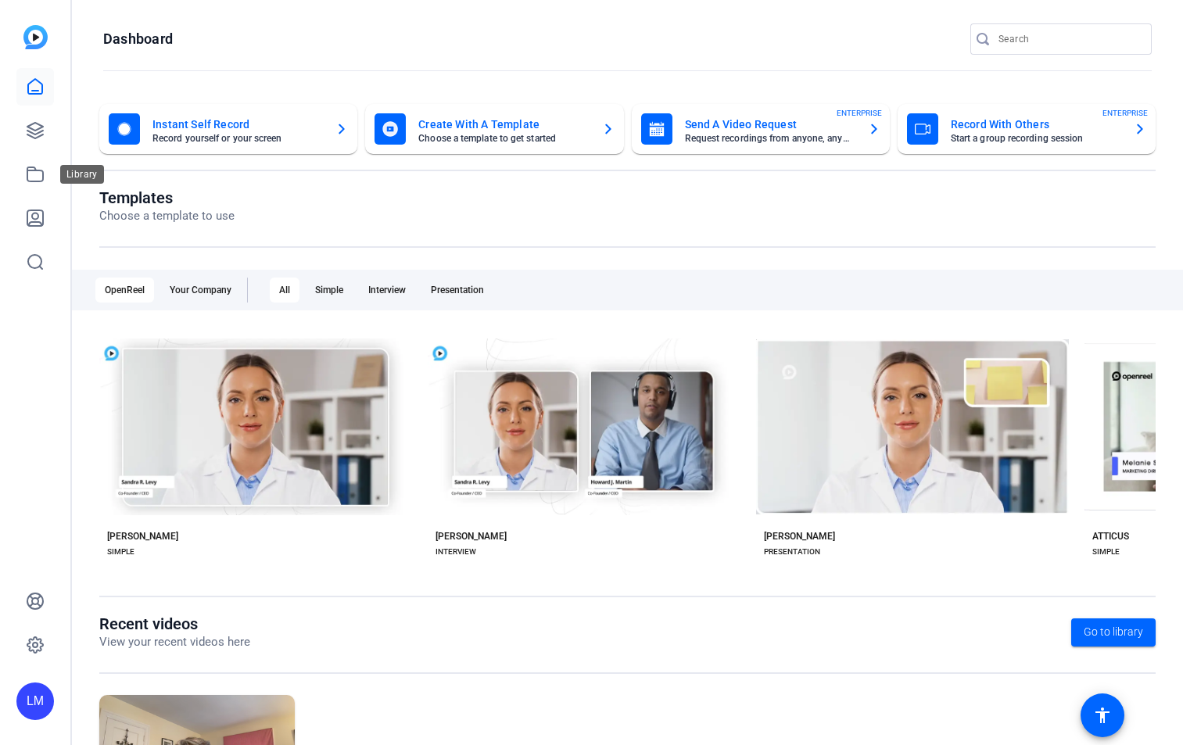 The image size is (1183, 745). I want to click on h1: Templates, so click(167, 198).